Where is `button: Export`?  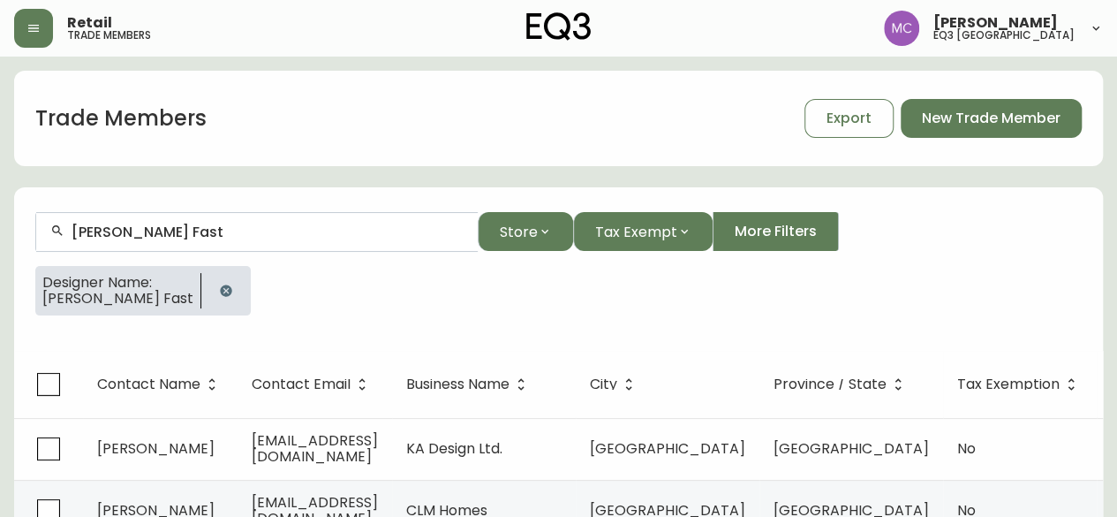 button: Export is located at coordinates (849, 118).